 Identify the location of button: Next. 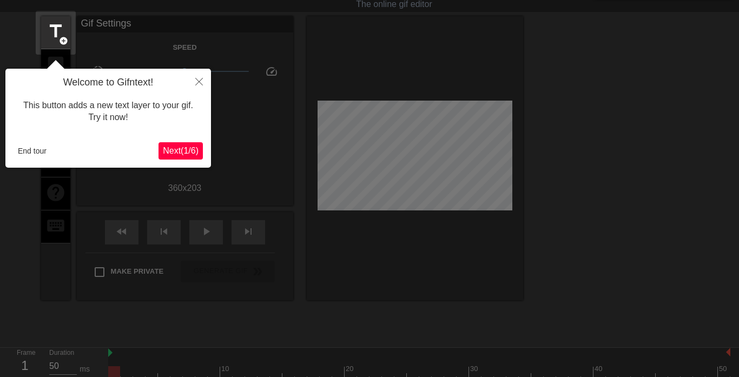
(181, 151).